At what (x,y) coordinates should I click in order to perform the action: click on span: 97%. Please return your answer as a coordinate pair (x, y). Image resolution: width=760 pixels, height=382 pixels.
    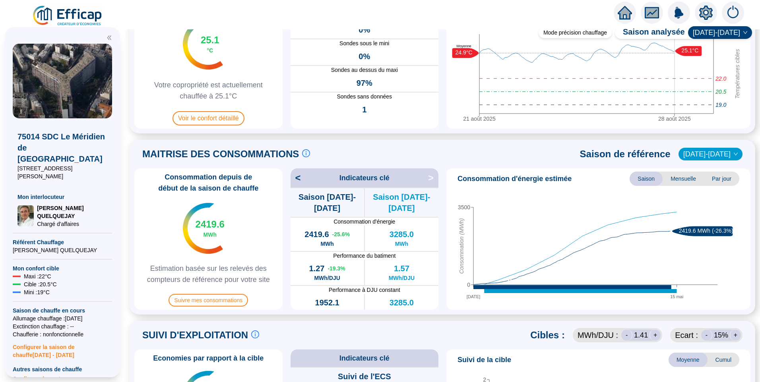
    Looking at the image, I should click on (365, 83).